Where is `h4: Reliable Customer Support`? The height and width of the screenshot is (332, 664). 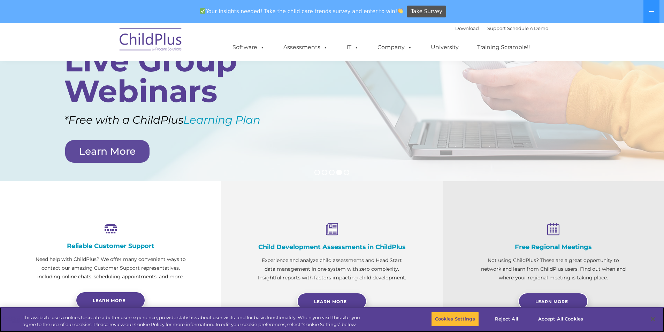 h4: Reliable Customer Support is located at coordinates (111, 246).